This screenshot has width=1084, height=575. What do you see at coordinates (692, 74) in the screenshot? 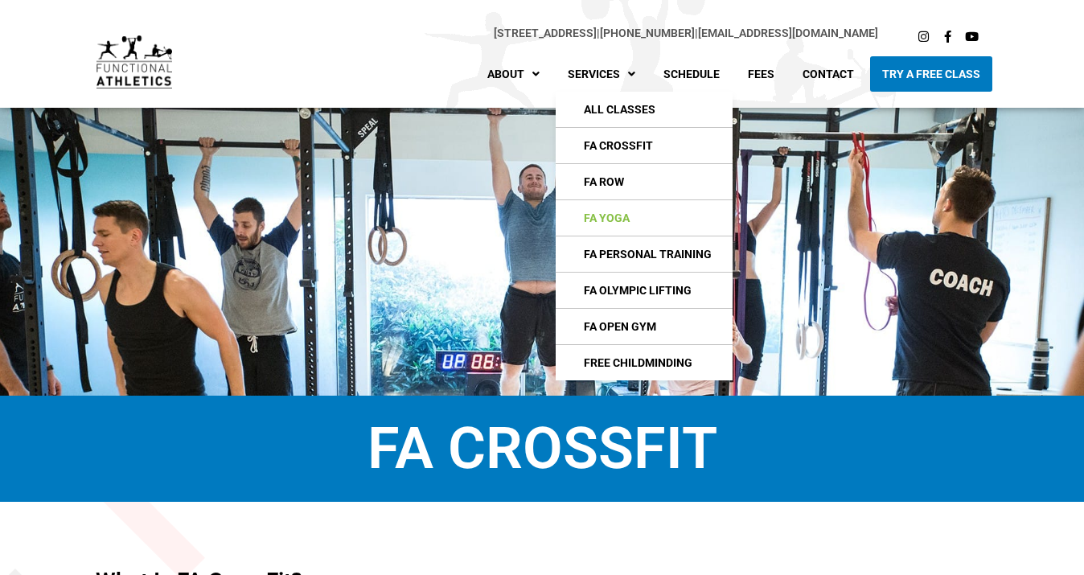
I see `a: Schedule` at bounding box center [692, 74].